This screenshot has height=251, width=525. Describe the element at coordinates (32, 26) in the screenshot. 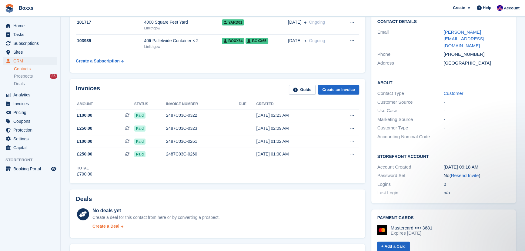

I see `span: Home` at that location.